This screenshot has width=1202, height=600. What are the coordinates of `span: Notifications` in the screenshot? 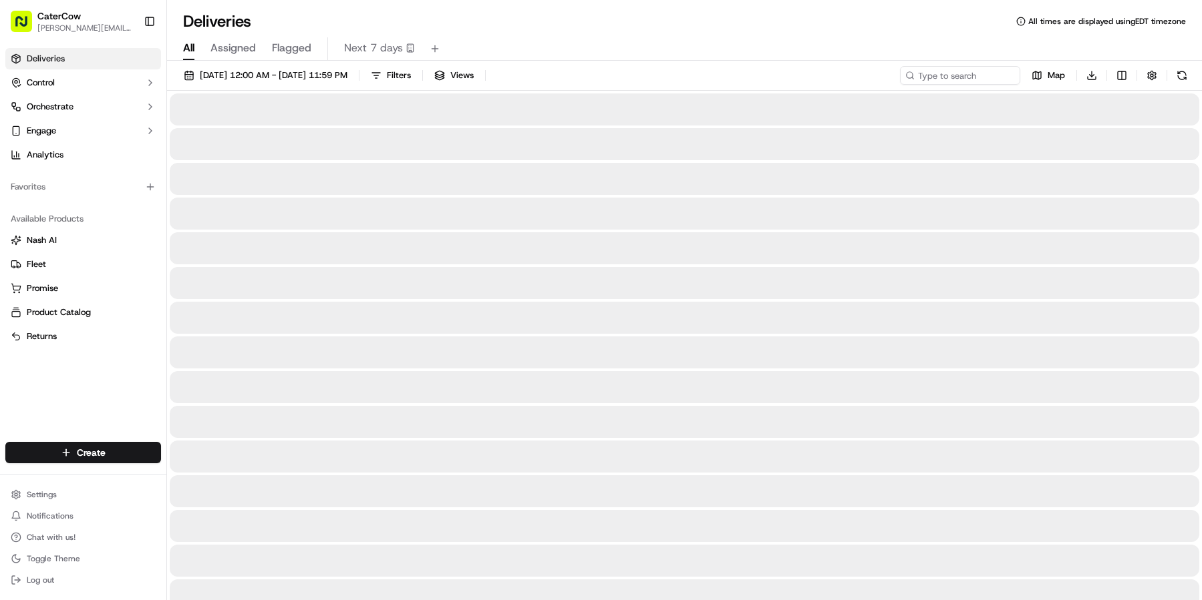 It's located at (50, 516).